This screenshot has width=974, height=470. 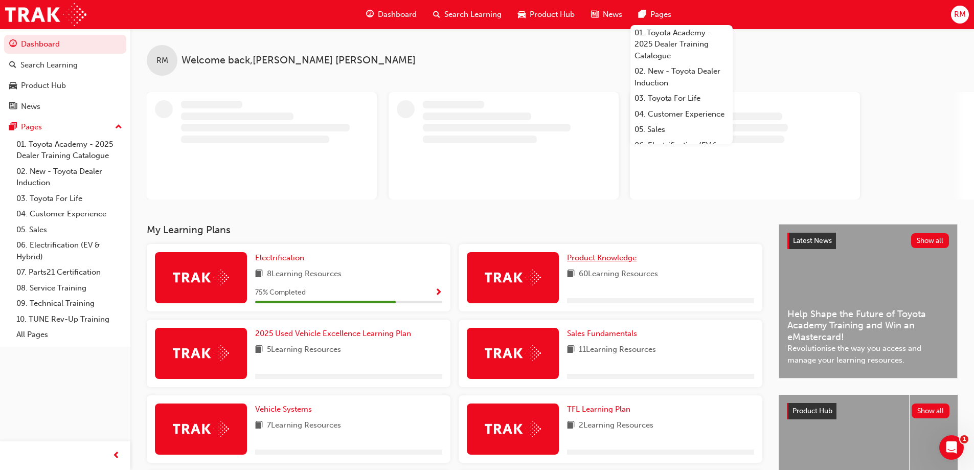 What do you see at coordinates (618, 274) in the screenshot?
I see `span: 60 Learning Resources` at bounding box center [618, 274].